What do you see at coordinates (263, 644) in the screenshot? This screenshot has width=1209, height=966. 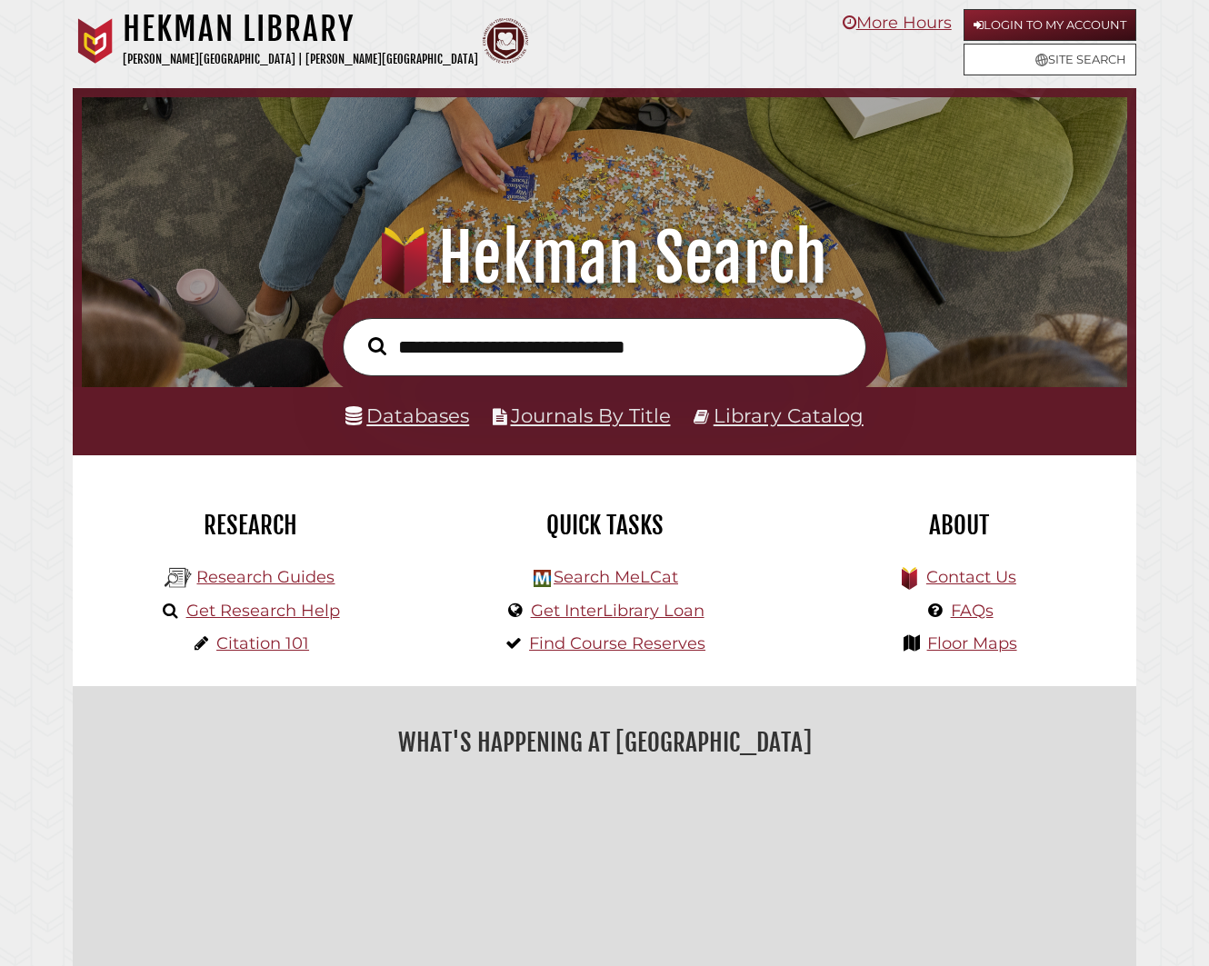 I see `a: Citation 101` at bounding box center [263, 644].